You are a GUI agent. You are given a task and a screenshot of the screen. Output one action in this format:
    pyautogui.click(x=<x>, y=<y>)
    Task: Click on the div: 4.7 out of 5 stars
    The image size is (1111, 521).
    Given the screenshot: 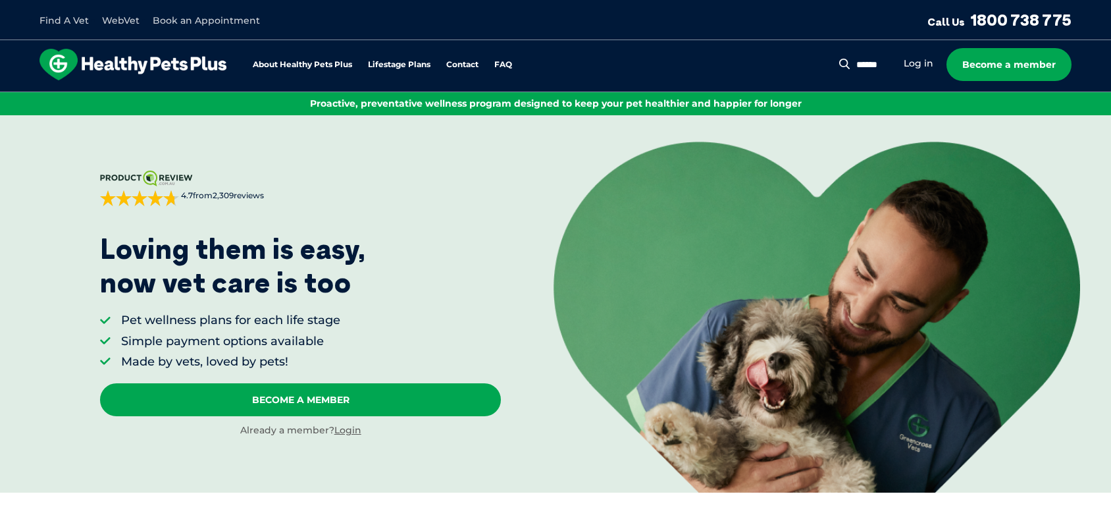 What is the action you would take?
    pyautogui.click(x=140, y=198)
    